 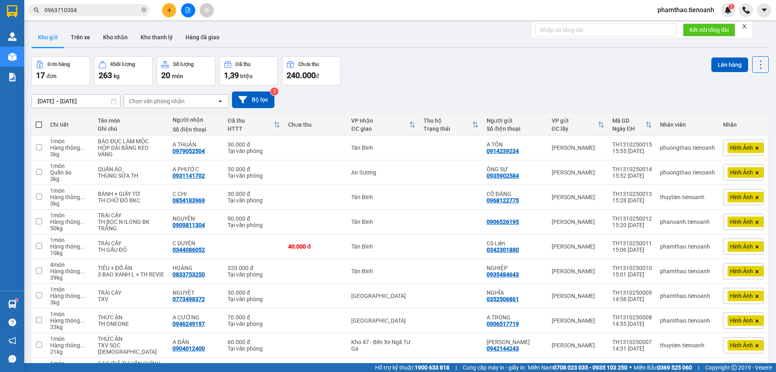 I want to click on div: Nhân viên, so click(x=688, y=125).